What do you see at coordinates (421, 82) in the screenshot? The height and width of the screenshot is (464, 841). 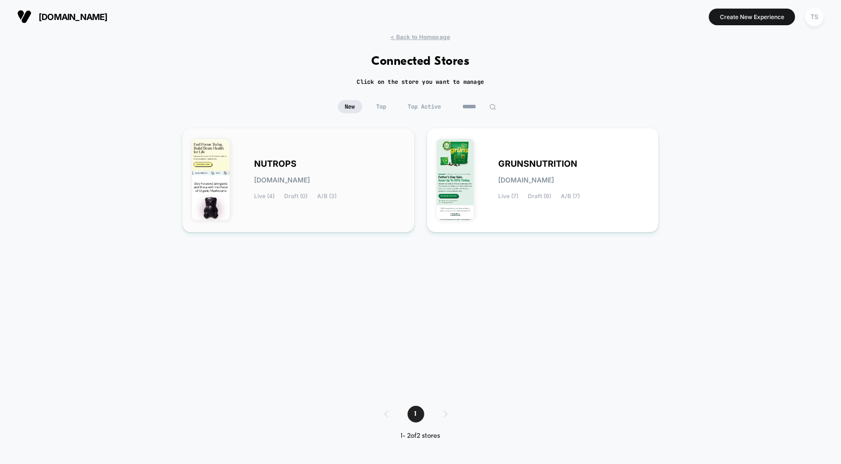 I see `h2: Click on the store you want to manage` at bounding box center [421, 82].